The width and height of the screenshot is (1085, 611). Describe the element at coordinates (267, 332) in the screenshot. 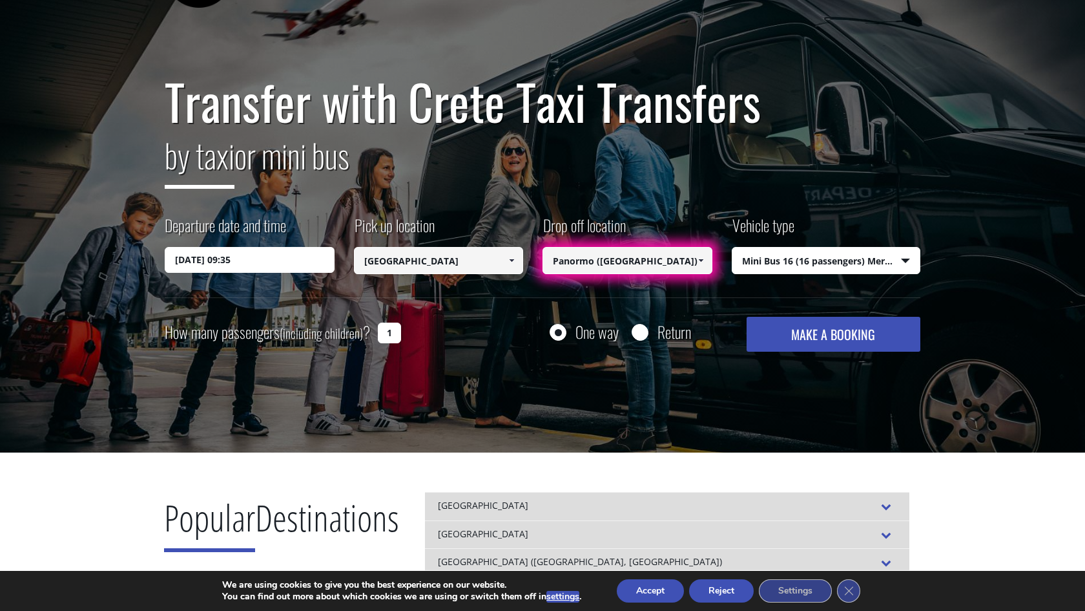

I see `label: How many passengers ?` at that location.